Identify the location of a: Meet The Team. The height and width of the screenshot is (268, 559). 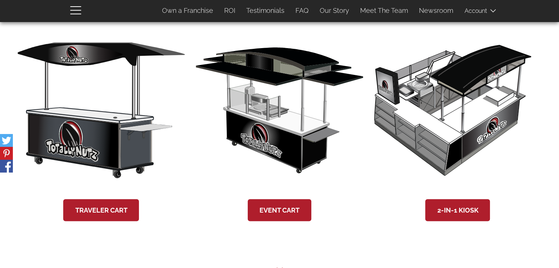
(384, 11).